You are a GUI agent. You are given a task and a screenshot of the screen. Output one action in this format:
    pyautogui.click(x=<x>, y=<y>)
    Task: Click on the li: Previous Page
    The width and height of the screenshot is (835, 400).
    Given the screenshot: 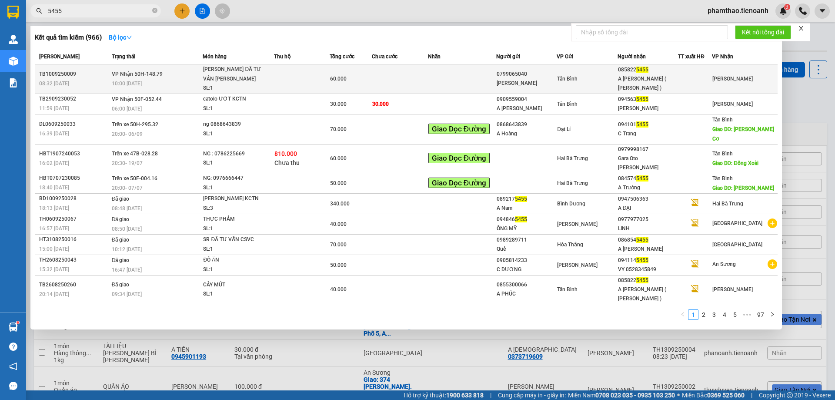 What is the action you would take?
    pyautogui.click(x=683, y=314)
    